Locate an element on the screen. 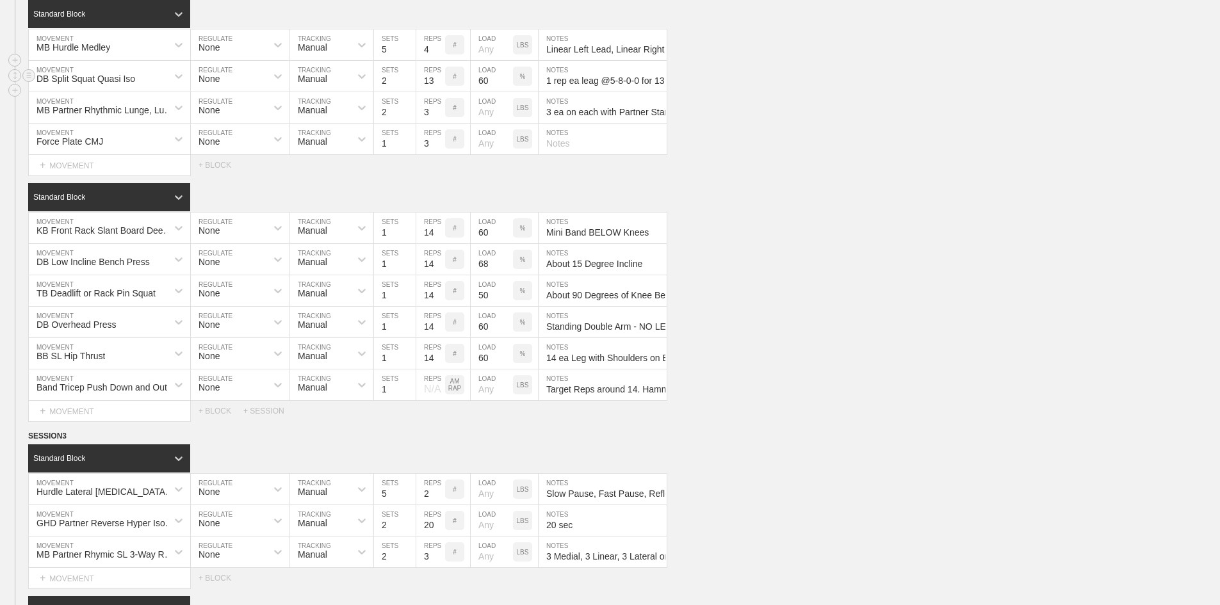 This screenshot has height=605, width=1220. div: Band Tricep Push Down and Out is located at coordinates (102, 387).